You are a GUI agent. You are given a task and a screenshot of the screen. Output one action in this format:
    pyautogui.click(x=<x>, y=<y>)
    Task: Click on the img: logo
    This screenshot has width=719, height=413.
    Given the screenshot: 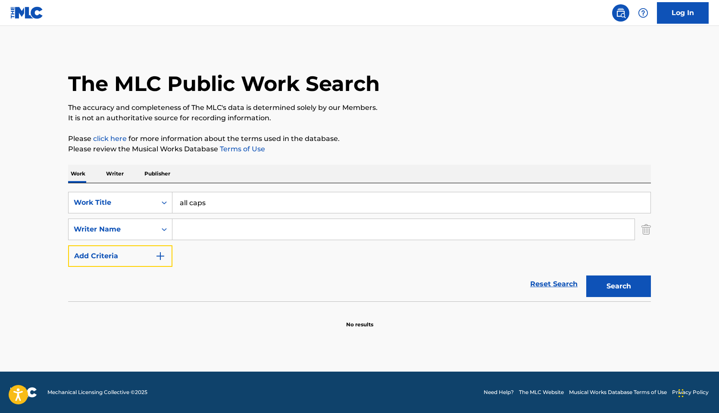 What is the action you would take?
    pyautogui.click(x=24, y=392)
    